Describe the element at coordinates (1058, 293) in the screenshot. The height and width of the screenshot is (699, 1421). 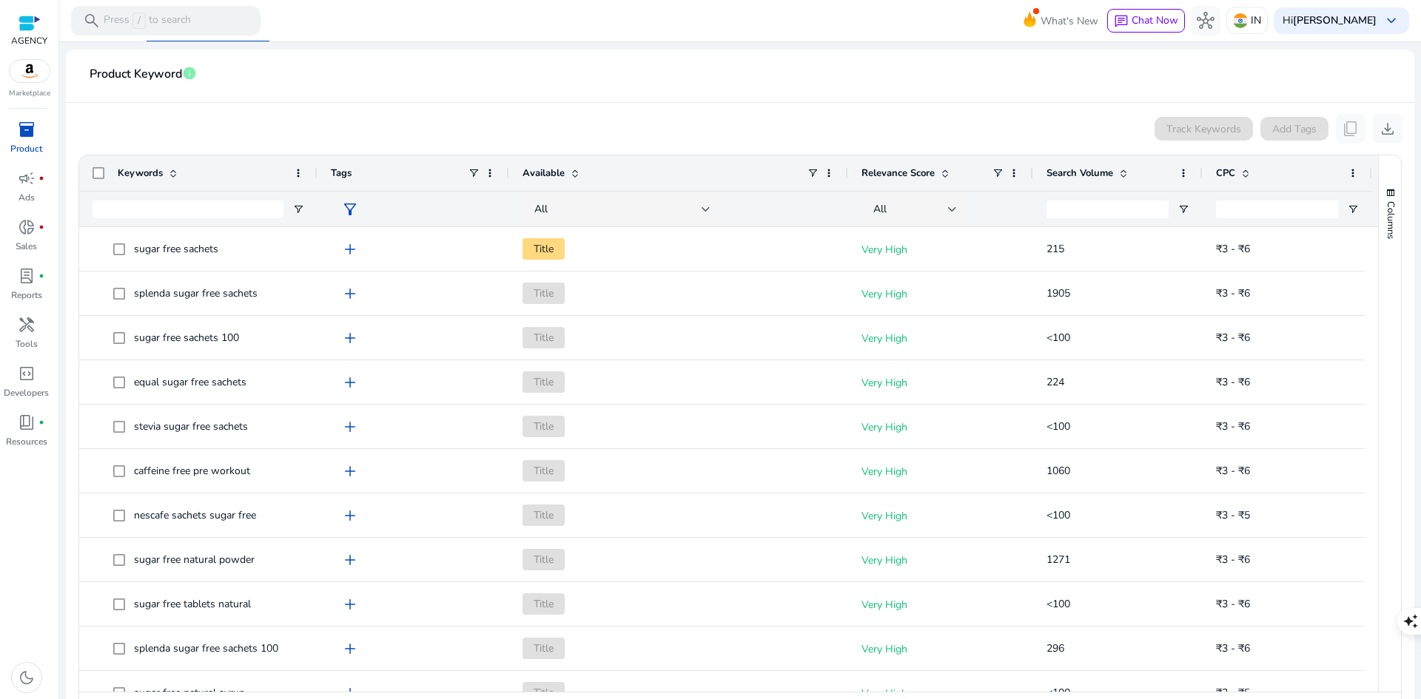
I see `span: 1905` at that location.